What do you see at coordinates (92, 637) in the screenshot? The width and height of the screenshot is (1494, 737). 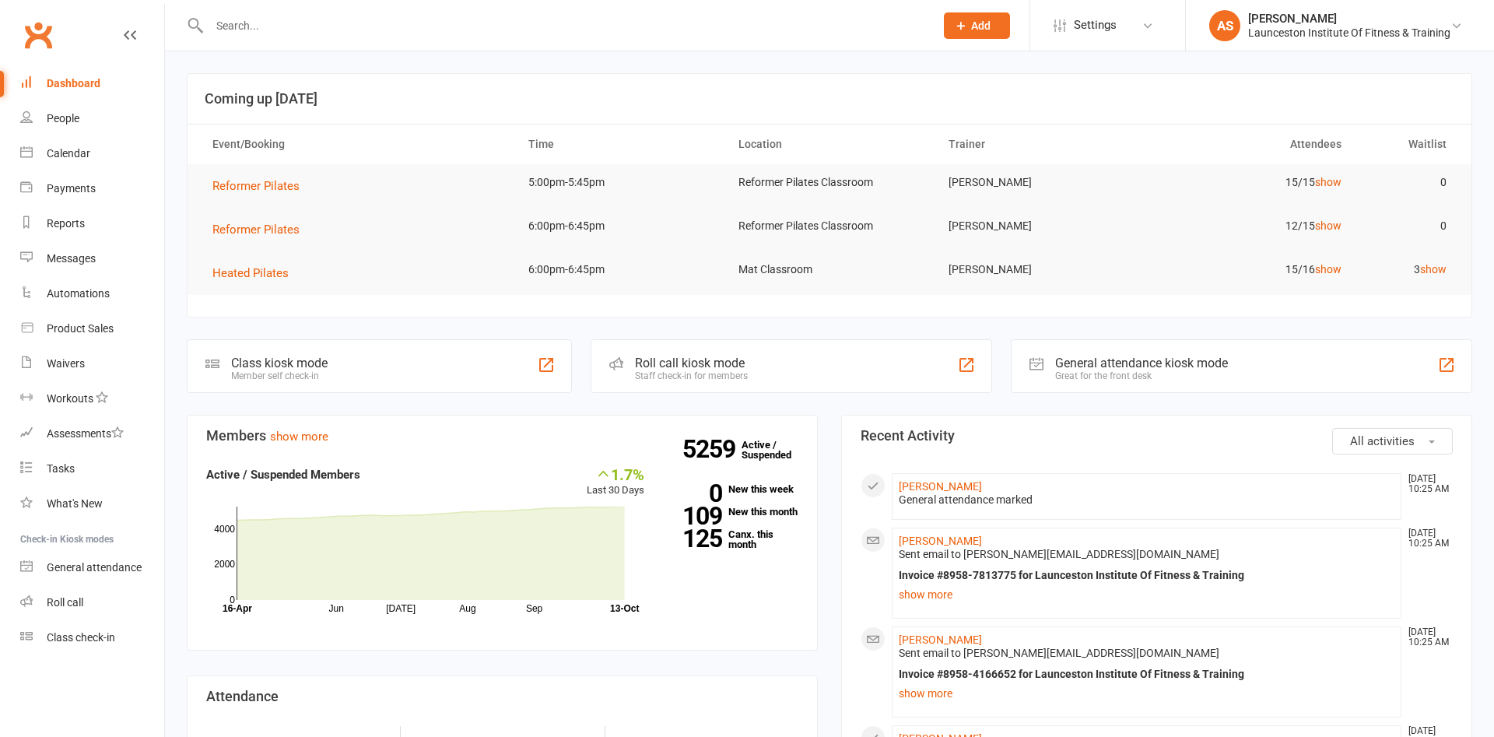 I see `a: Class kiosk mode` at bounding box center [92, 637].